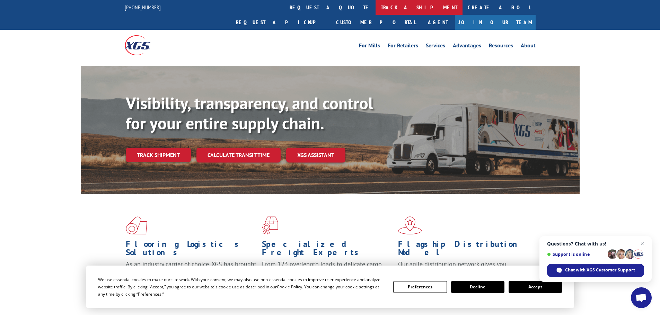 The height and width of the screenshot is (315, 660). What do you see at coordinates (315, 155) in the screenshot?
I see `a: XGS ASSISTANT` at bounding box center [315, 155].